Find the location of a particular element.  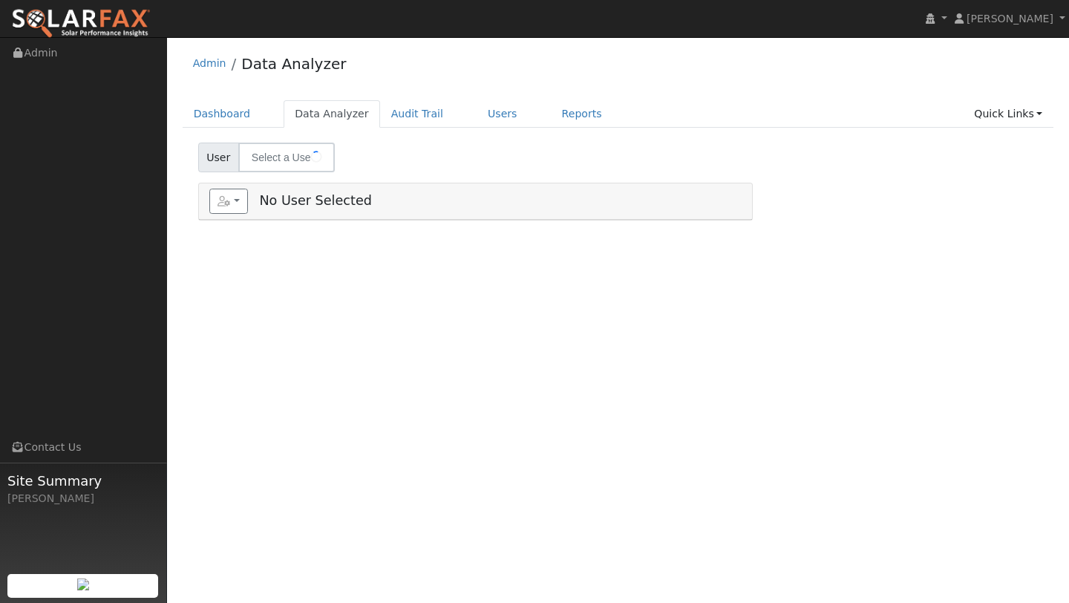

img: SolarFax is located at coordinates (81, 24).